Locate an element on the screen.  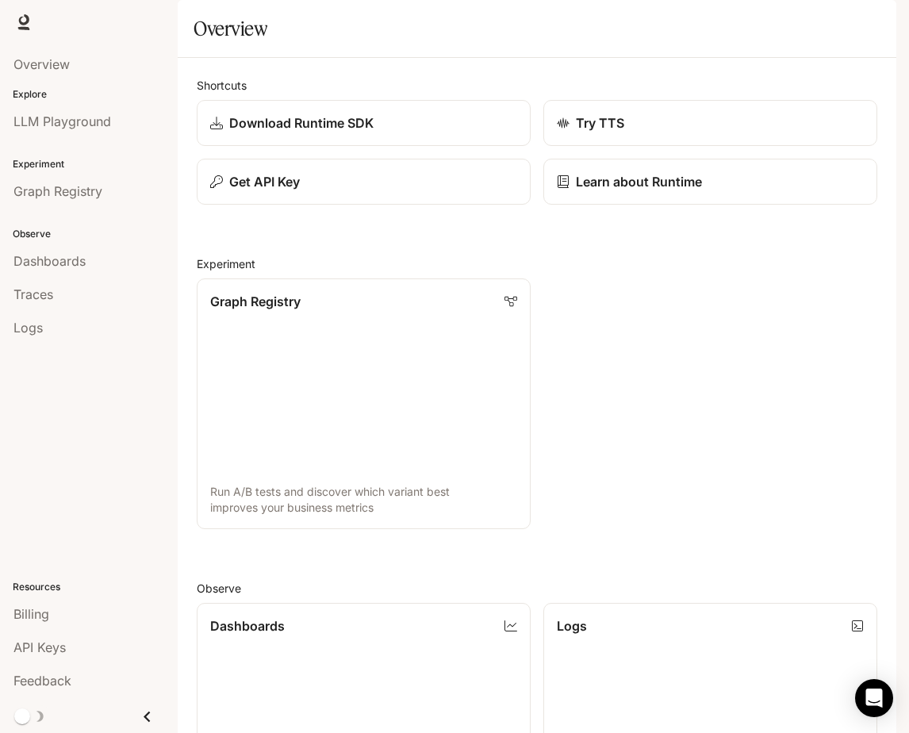
p: Learn about Runtime is located at coordinates (639, 182).